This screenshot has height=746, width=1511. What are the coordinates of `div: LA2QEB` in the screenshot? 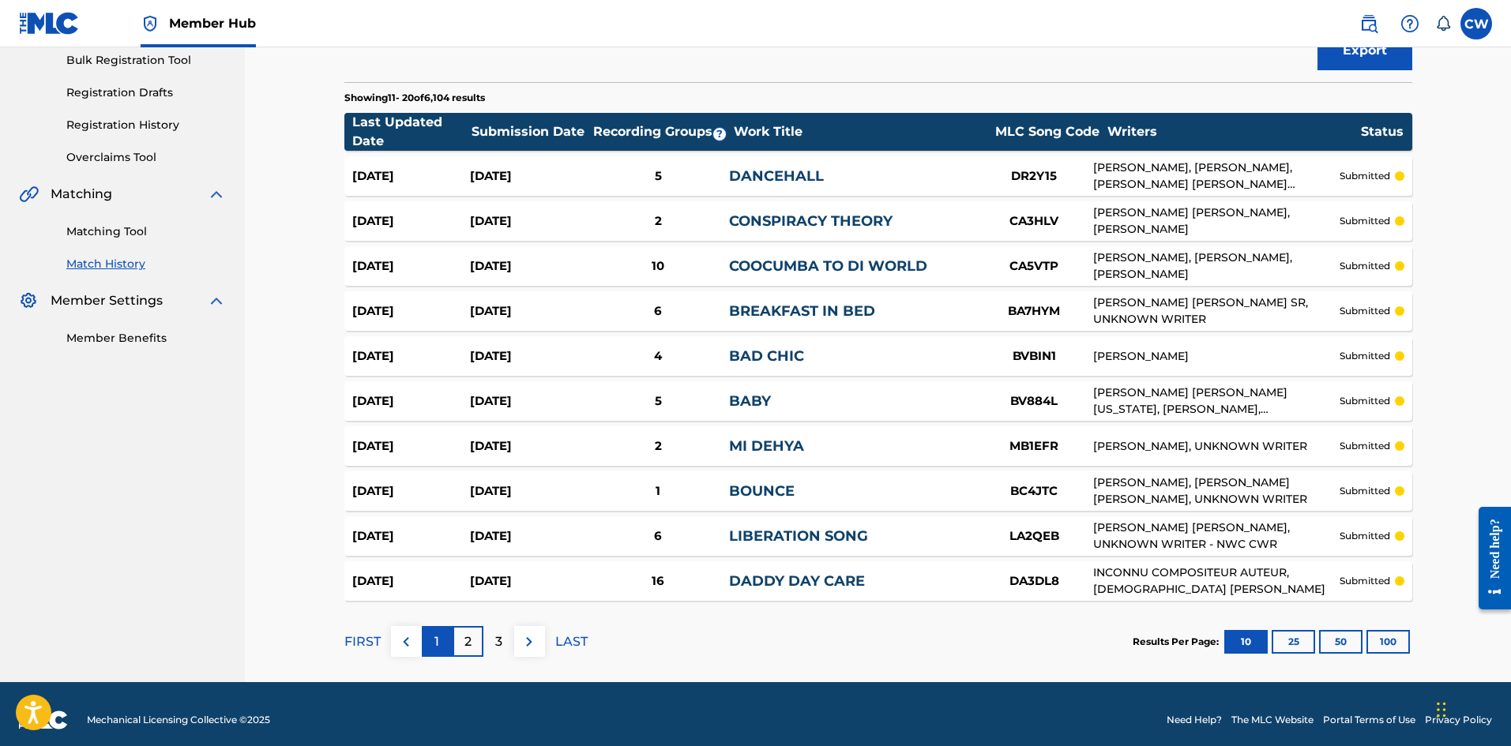 It's located at (1034, 536).